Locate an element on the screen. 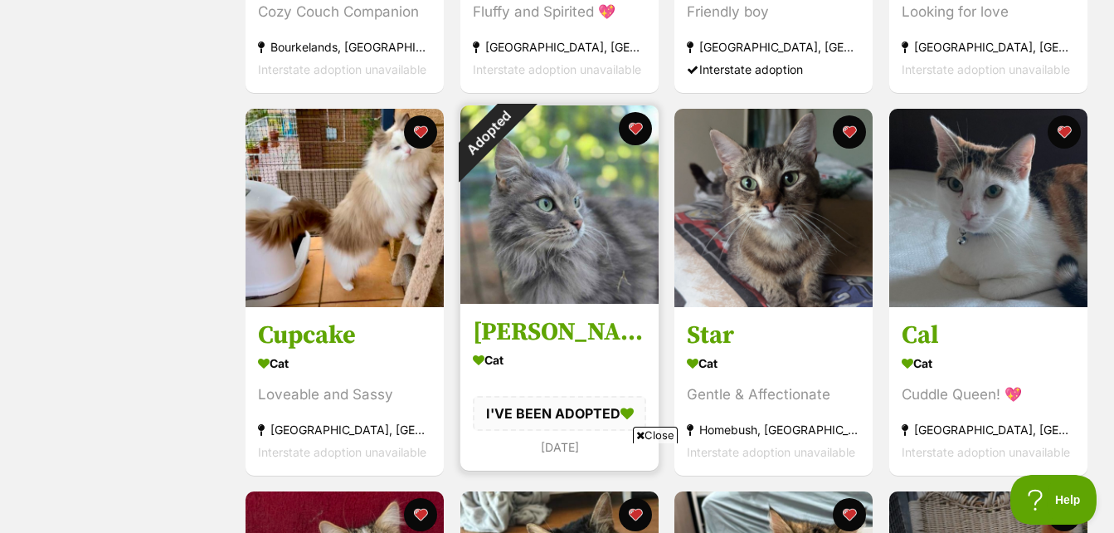 The width and height of the screenshot is (1114, 533). h3: Cal is located at coordinates (988, 335).